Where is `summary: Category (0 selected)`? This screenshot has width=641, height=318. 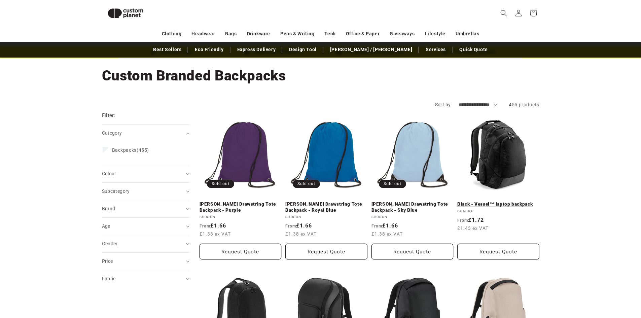
summary: Category (0 selected) is located at coordinates (146, 133).